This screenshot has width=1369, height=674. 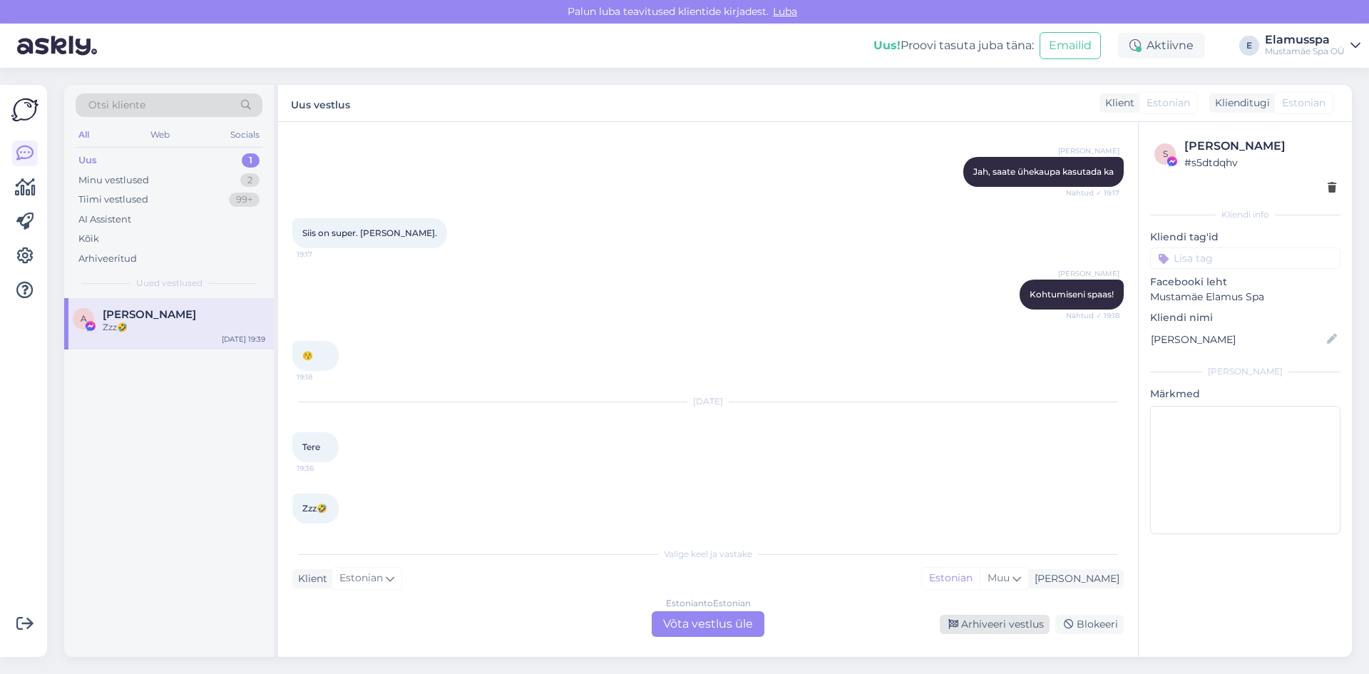 What do you see at coordinates (1245, 297) in the screenshot?
I see `p: Mustamäe Elamus Spa` at bounding box center [1245, 297].